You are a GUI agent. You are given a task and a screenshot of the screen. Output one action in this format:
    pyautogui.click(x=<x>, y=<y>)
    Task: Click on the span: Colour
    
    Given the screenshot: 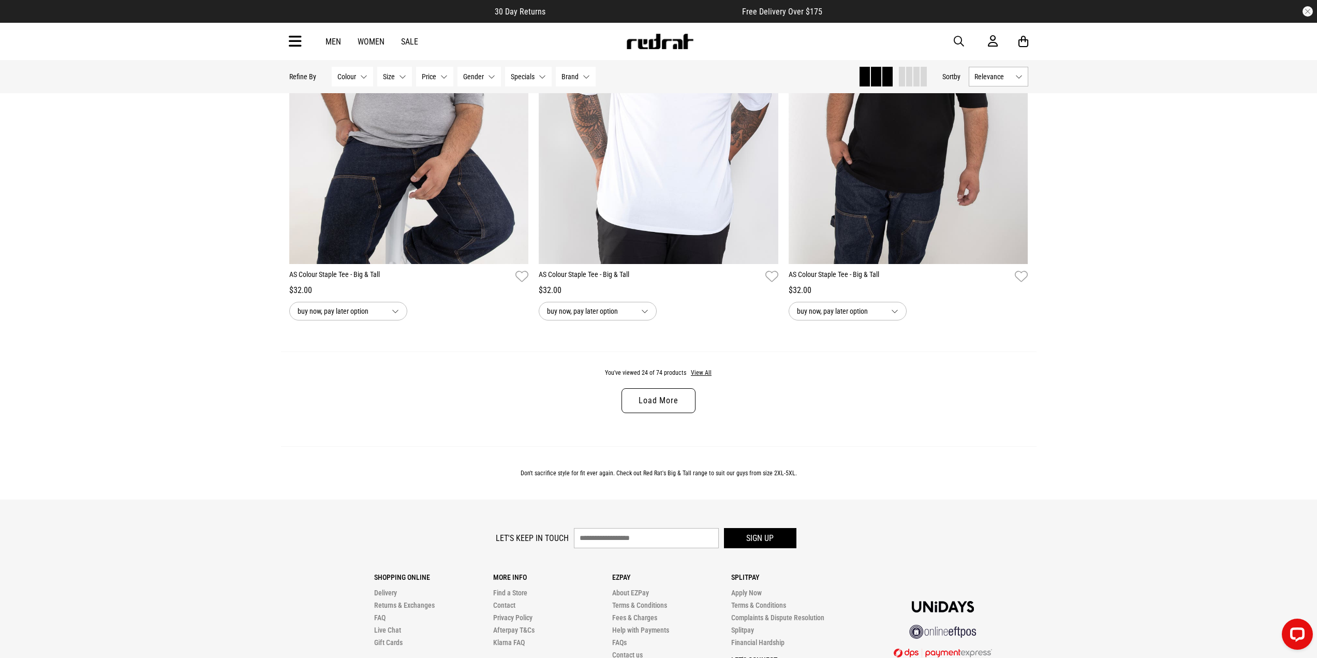 What is the action you would take?
    pyautogui.click(x=347, y=77)
    